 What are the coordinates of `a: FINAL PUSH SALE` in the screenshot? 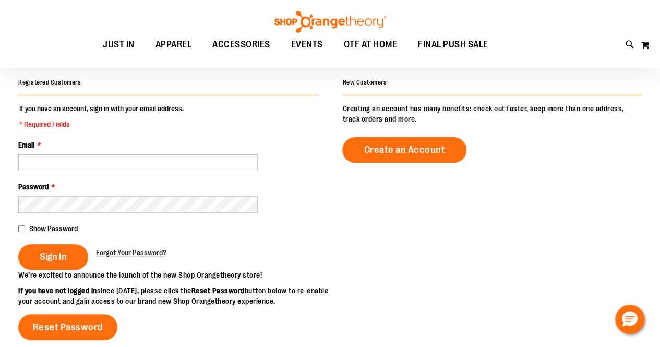 It's located at (453, 45).